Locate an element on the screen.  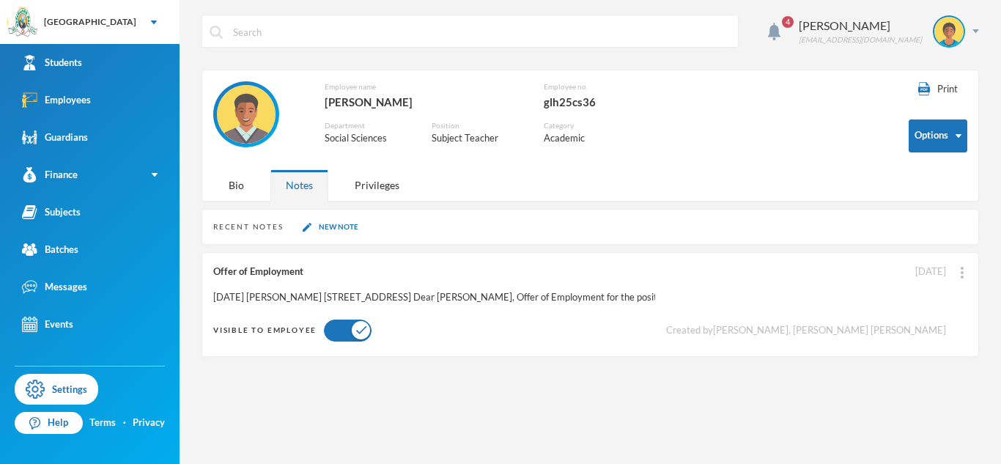
div: Privileges is located at coordinates (377, 185).